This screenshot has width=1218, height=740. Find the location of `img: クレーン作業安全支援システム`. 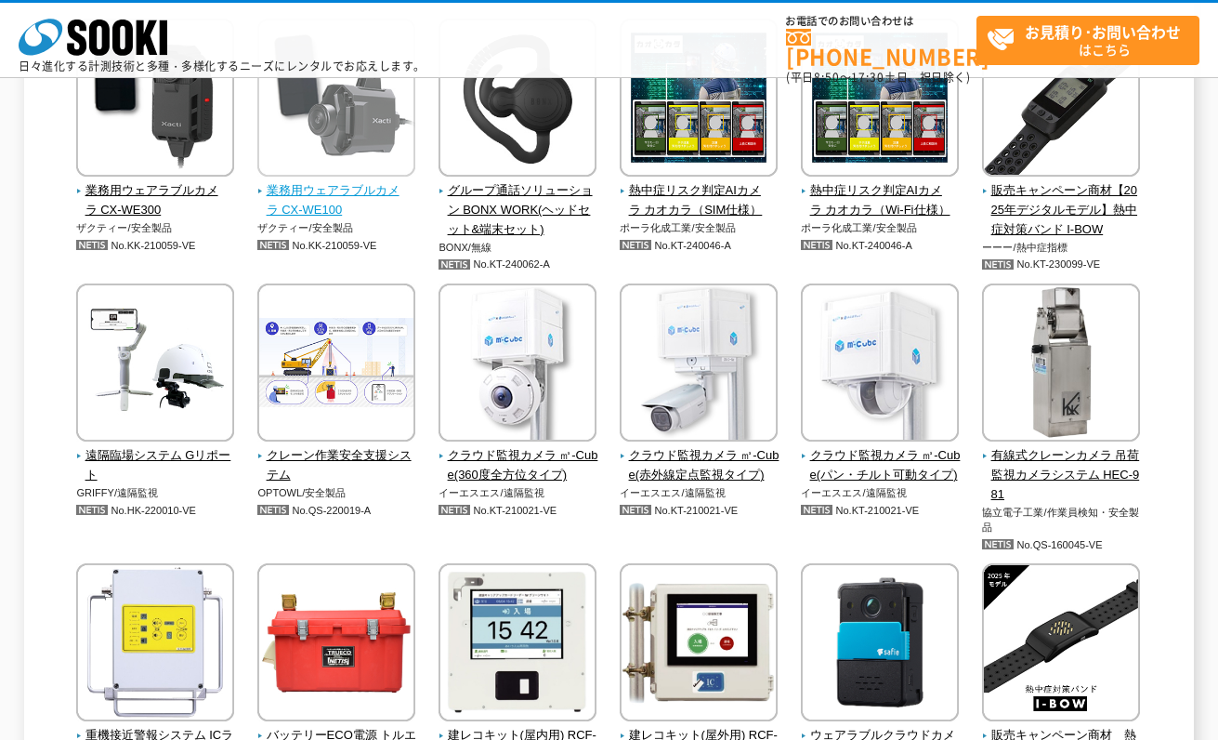

img: クレーン作業安全支援システム is located at coordinates (336, 364).